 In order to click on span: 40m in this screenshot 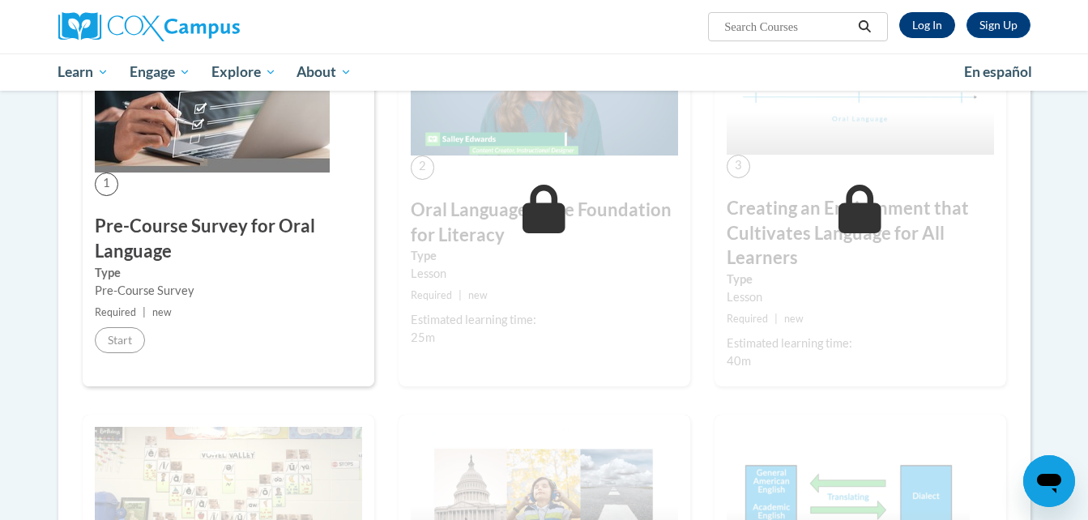, I will do `click(739, 361)`.